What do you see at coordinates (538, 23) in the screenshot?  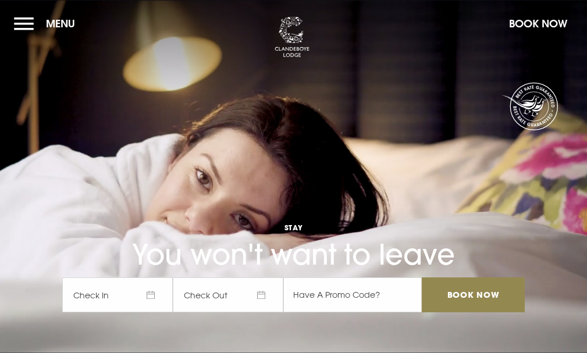 I see `button: Book Now` at bounding box center [538, 23].